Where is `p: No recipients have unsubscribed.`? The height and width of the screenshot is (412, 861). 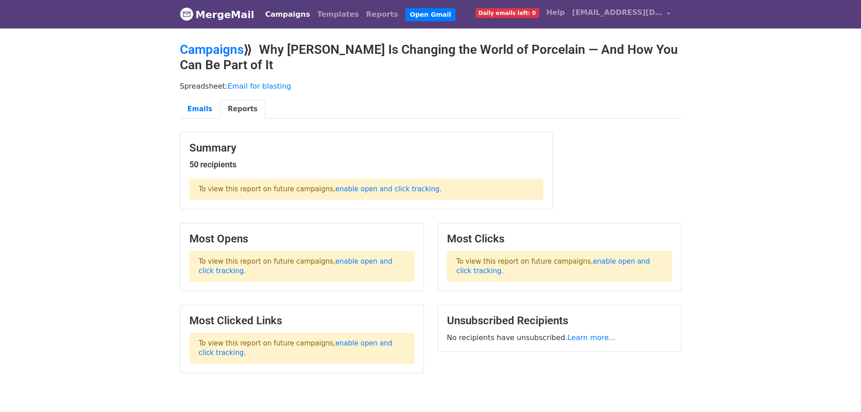 p: No recipients have unsubscribed. is located at coordinates (559, 337).